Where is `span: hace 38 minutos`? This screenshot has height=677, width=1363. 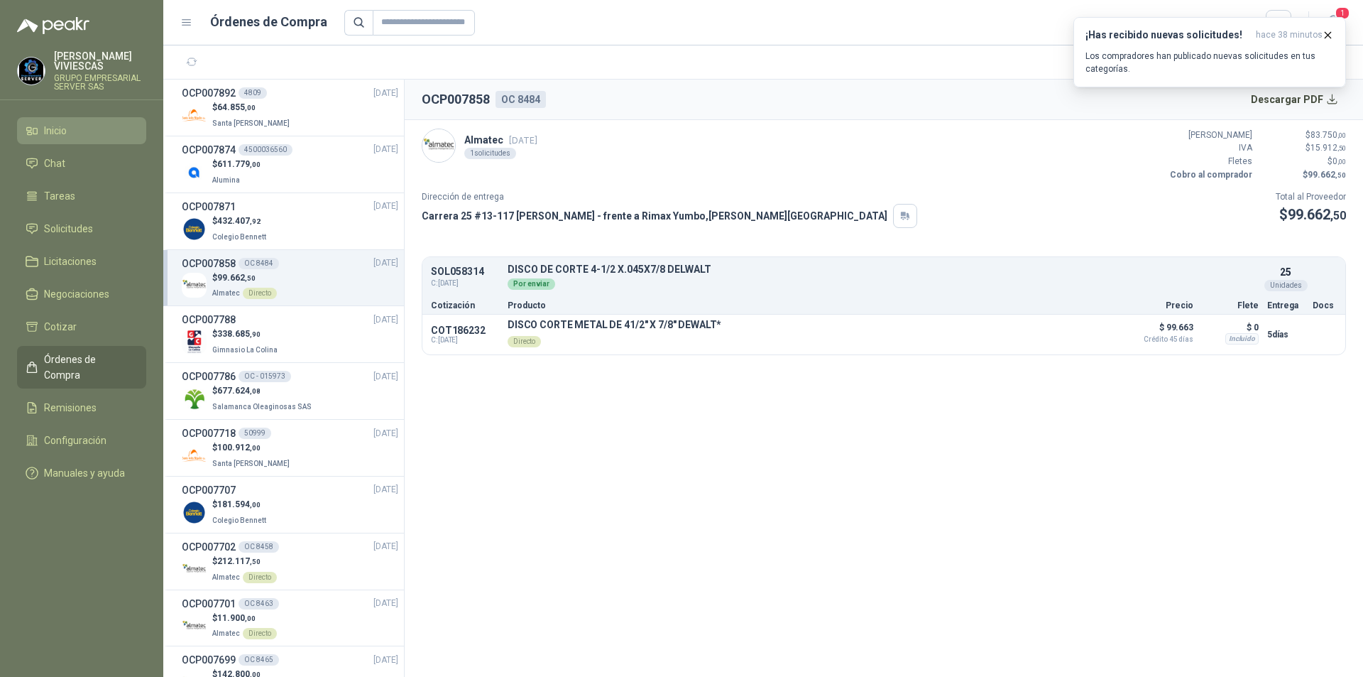
span: hace 38 minutos is located at coordinates (1289, 35).